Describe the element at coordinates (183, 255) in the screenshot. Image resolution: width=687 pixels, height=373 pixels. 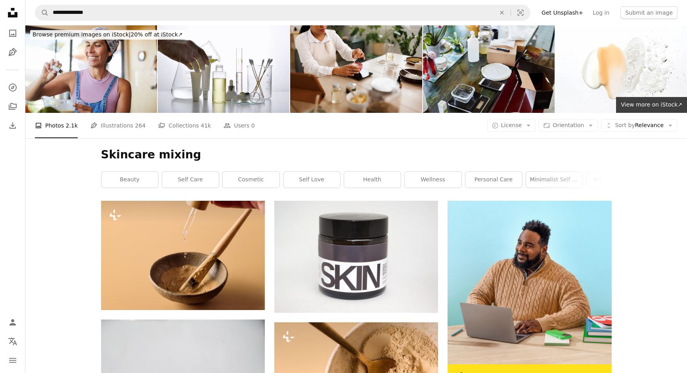
I see `img: Dropper adding liquid to powder in bowl with brush` at that location.